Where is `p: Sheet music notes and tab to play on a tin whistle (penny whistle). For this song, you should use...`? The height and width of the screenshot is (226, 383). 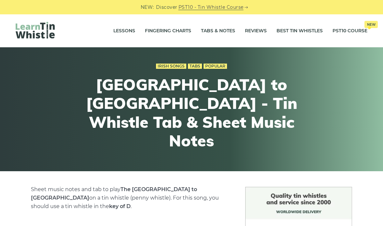
p: Sheet music notes and tab to play on a tin whistle (penny whistle). For this song, you should use... is located at coordinates (130, 198).